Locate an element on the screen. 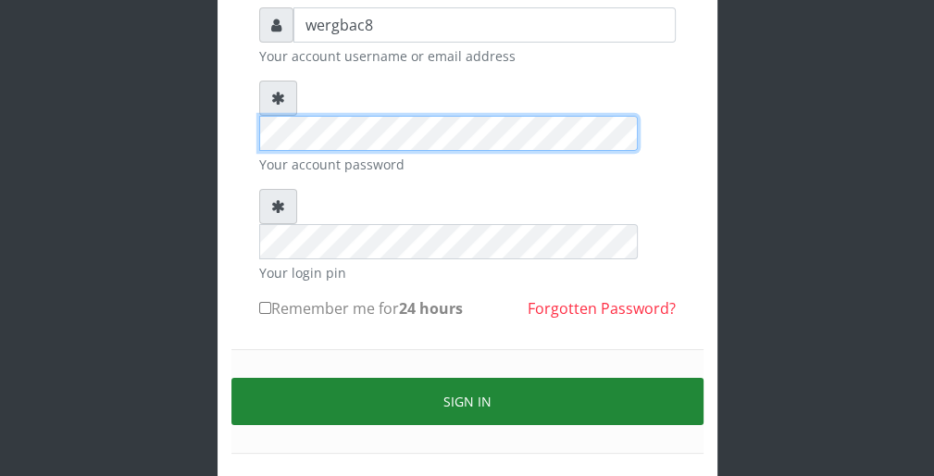  input: Username or email address is located at coordinates (484, 25).